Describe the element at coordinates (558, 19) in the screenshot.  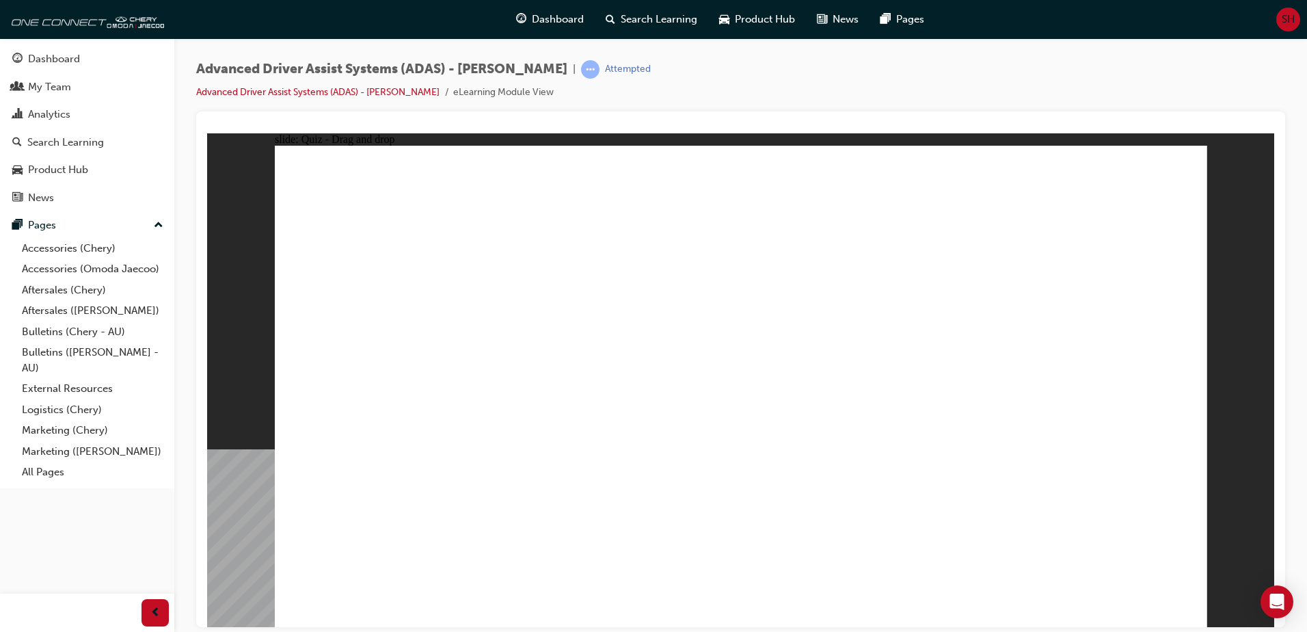
I see `span: Dashboard` at that location.